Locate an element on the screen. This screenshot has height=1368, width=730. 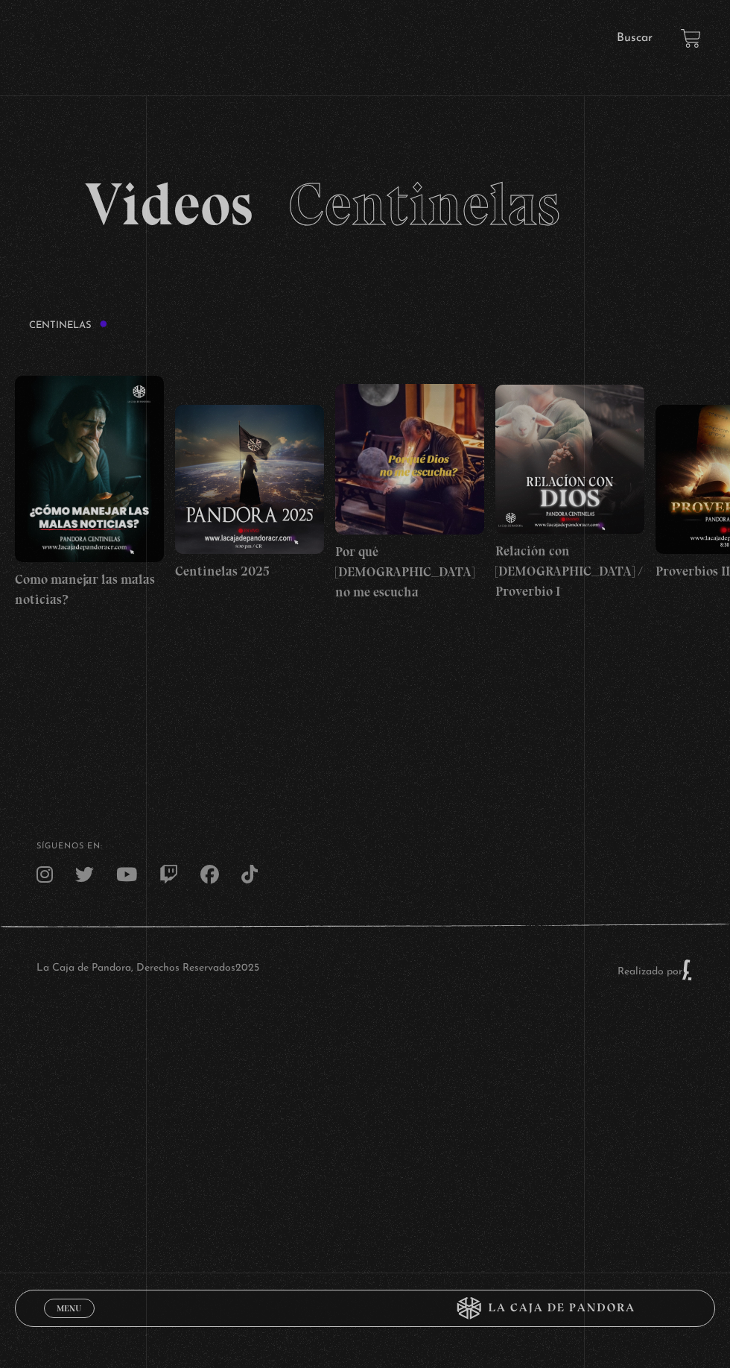
span: Centinelas is located at coordinates (424, 204).